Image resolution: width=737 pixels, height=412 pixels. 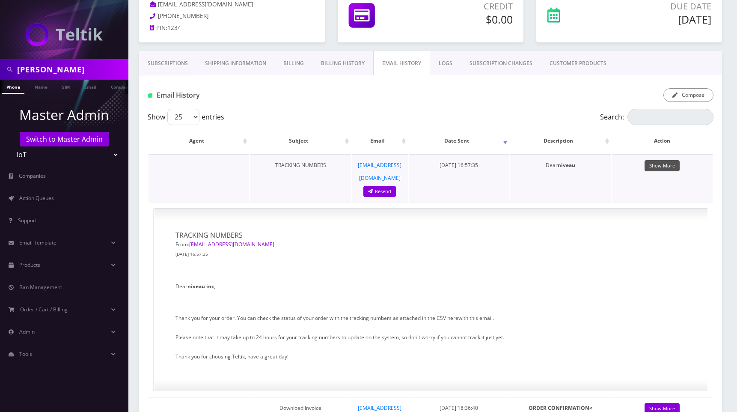 I want to click on h5: $0.00, so click(x=467, y=19).